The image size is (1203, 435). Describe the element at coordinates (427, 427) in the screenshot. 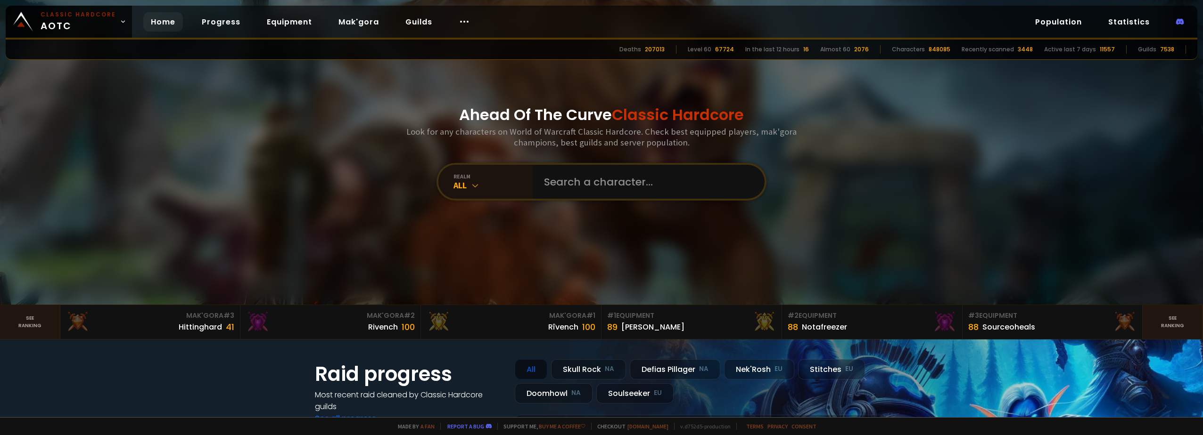

I see `a: a fan` at that location.